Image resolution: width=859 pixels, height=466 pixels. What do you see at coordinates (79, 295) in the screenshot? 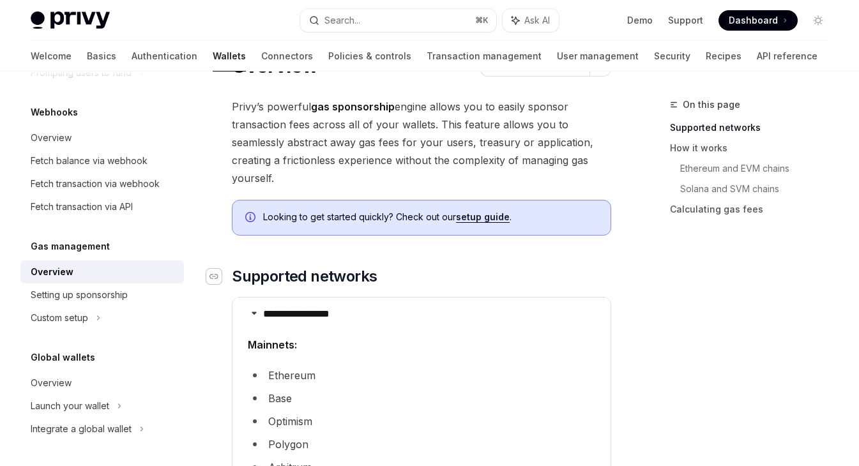
I see `div: Setting up sponsorship` at bounding box center [79, 295].